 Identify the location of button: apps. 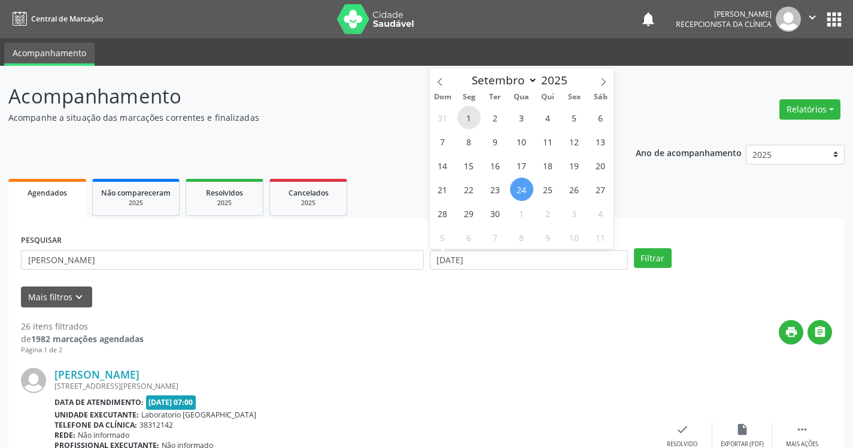
(834, 19).